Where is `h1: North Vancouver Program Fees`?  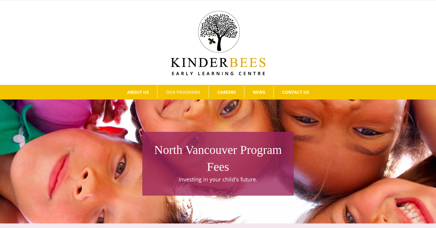 h1: North Vancouver Program Fees is located at coordinates (218, 159).